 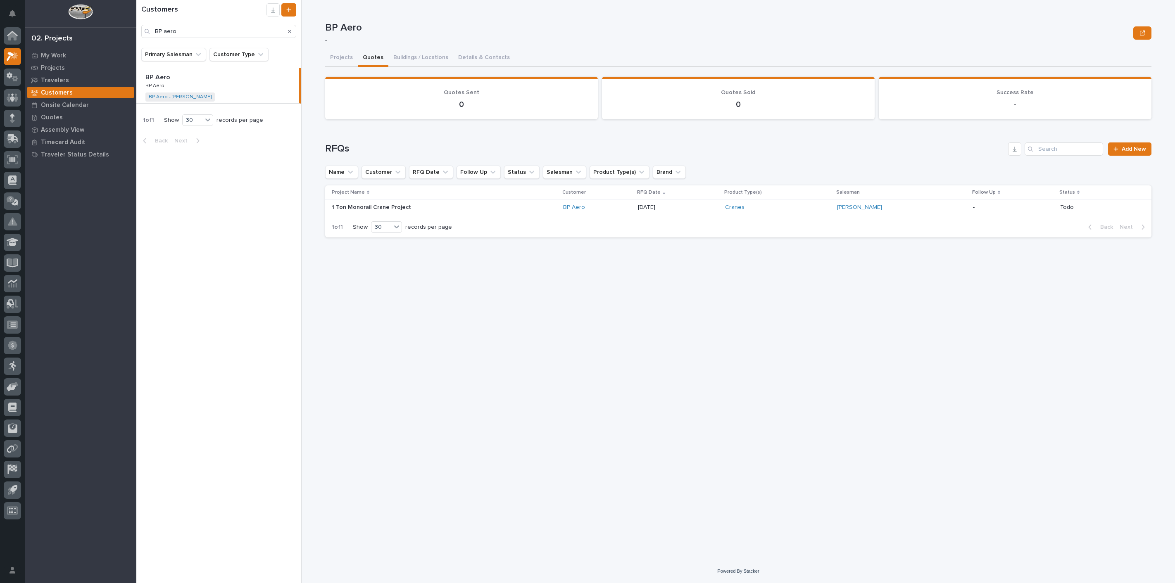 What do you see at coordinates (574, 192) in the screenshot?
I see `p: Customer` at bounding box center [574, 192].